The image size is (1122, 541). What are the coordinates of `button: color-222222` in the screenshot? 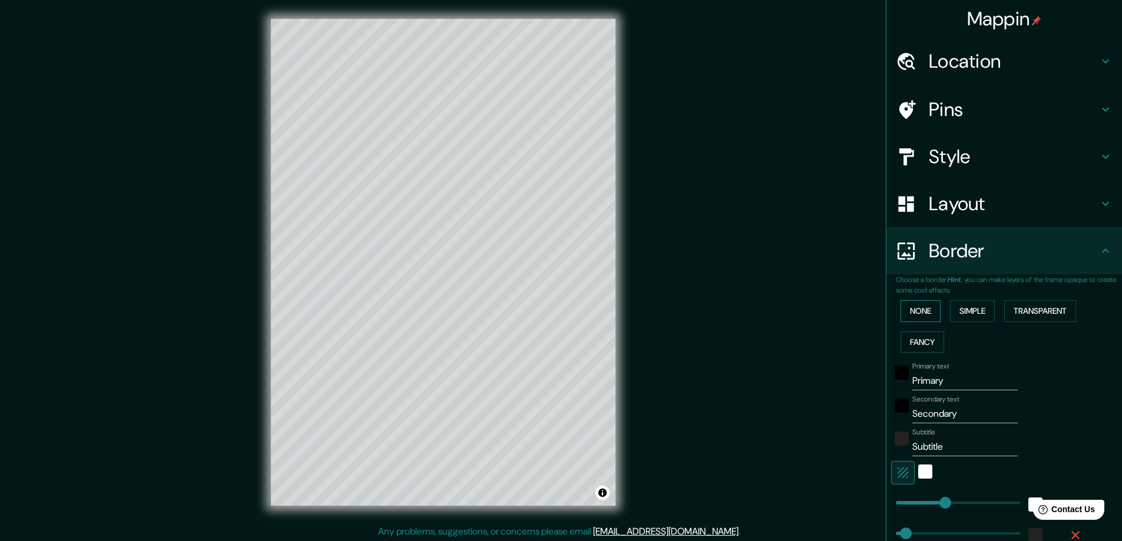 It's located at (902, 439).